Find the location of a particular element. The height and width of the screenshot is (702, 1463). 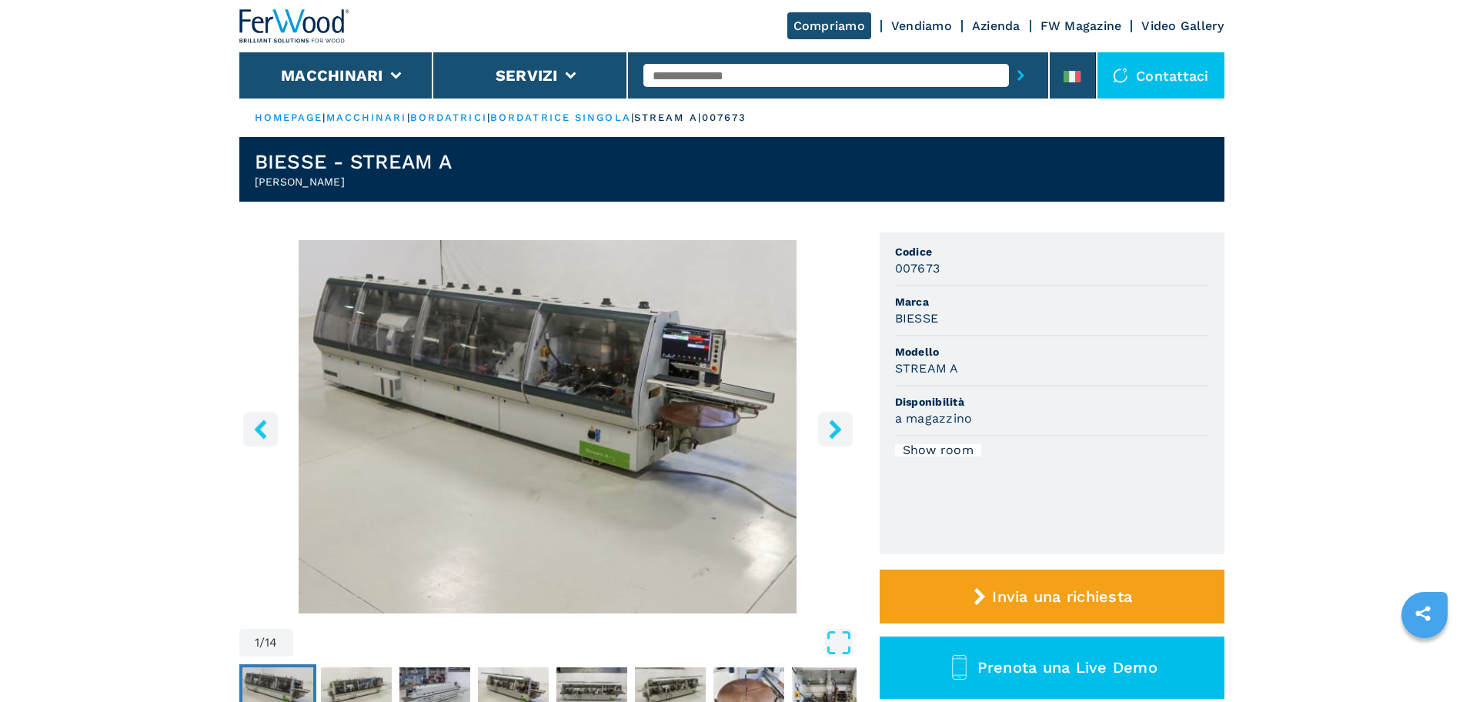

button: Servizi is located at coordinates (526, 75).